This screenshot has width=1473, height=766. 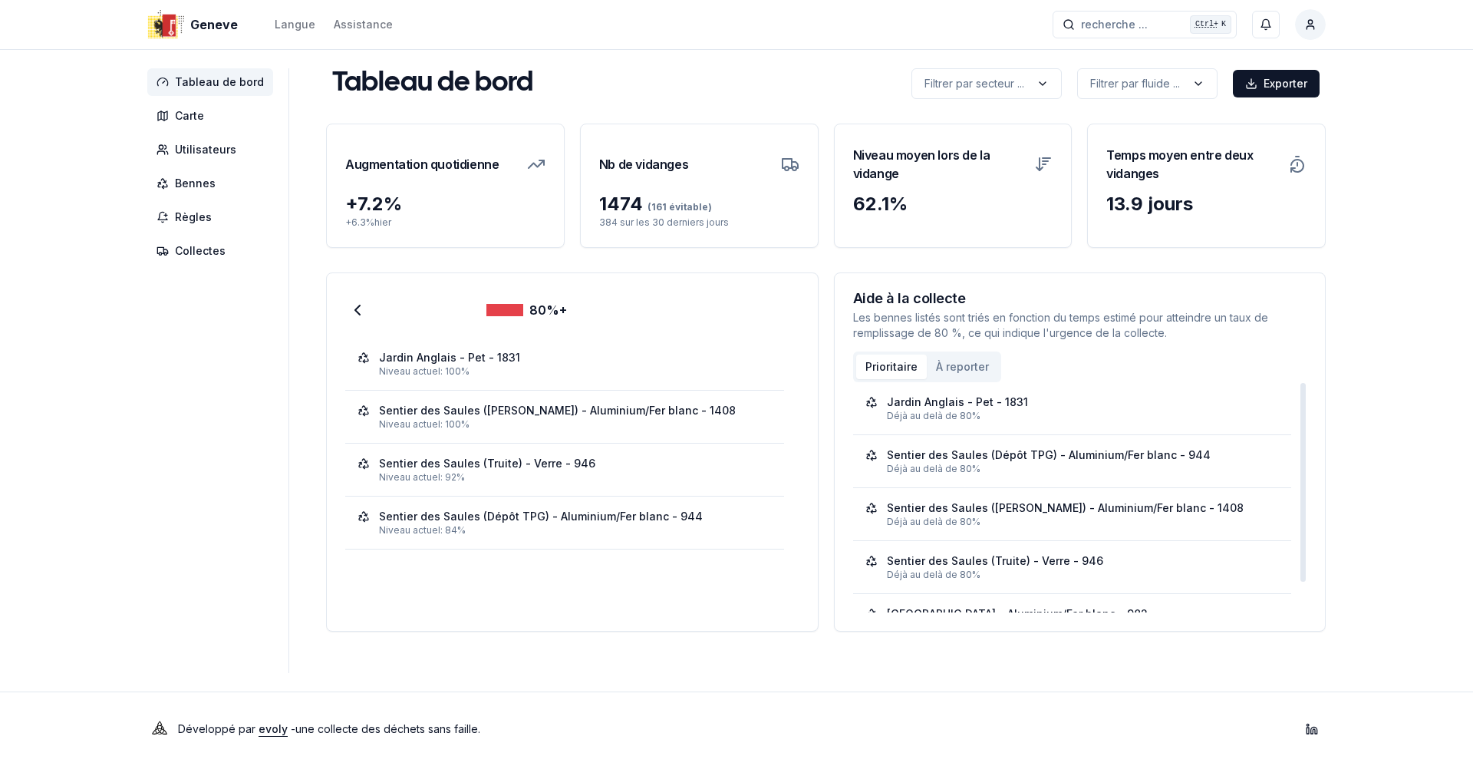 What do you see at coordinates (193, 217) in the screenshot?
I see `span: Règles` at bounding box center [193, 217].